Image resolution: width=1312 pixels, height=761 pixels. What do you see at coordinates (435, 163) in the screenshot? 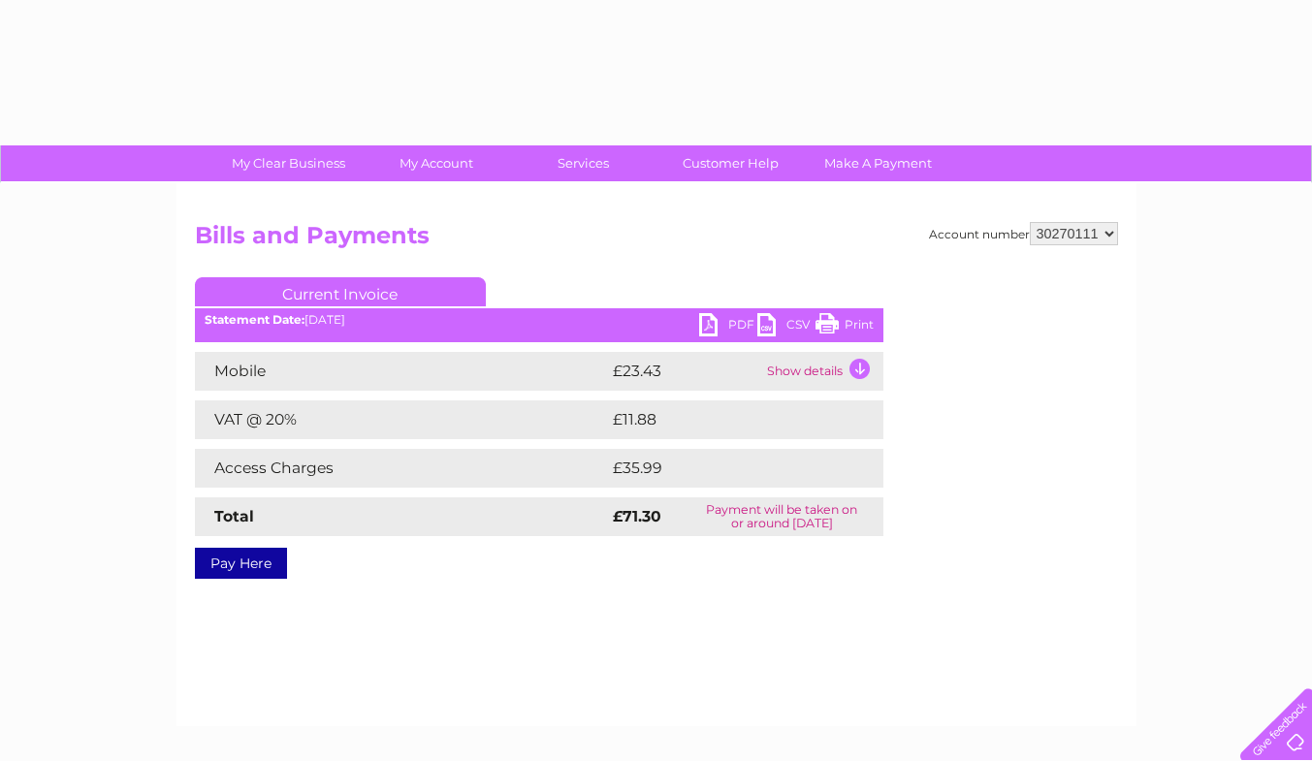
I see `a: My Account` at bounding box center [435, 163].